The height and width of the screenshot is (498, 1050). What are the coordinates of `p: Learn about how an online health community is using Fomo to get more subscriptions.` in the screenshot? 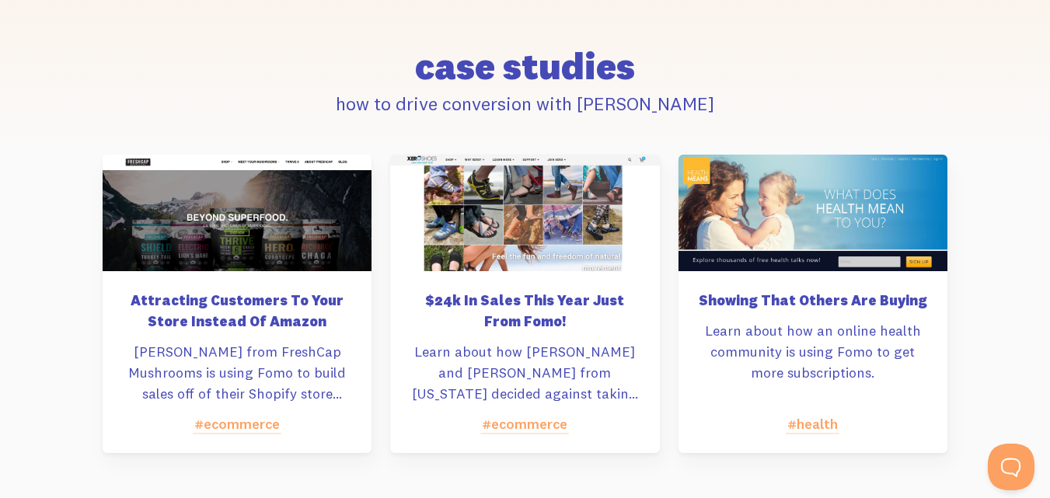 It's located at (813, 351).